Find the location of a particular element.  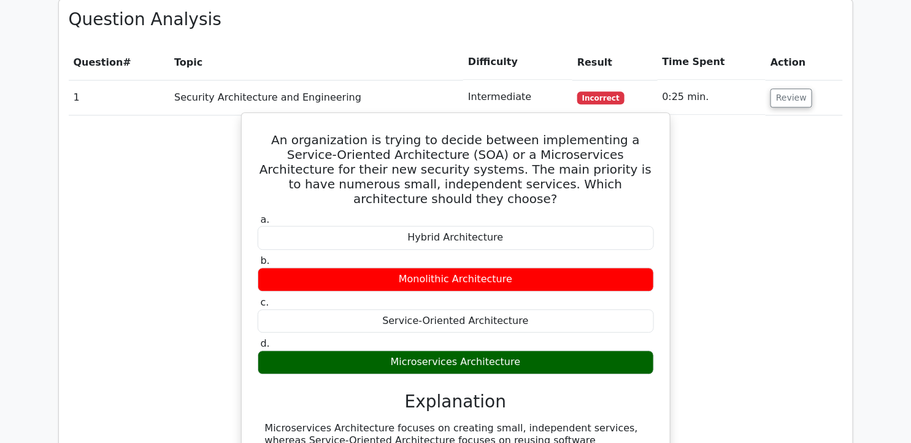

td: 1 is located at coordinates (119, 97).